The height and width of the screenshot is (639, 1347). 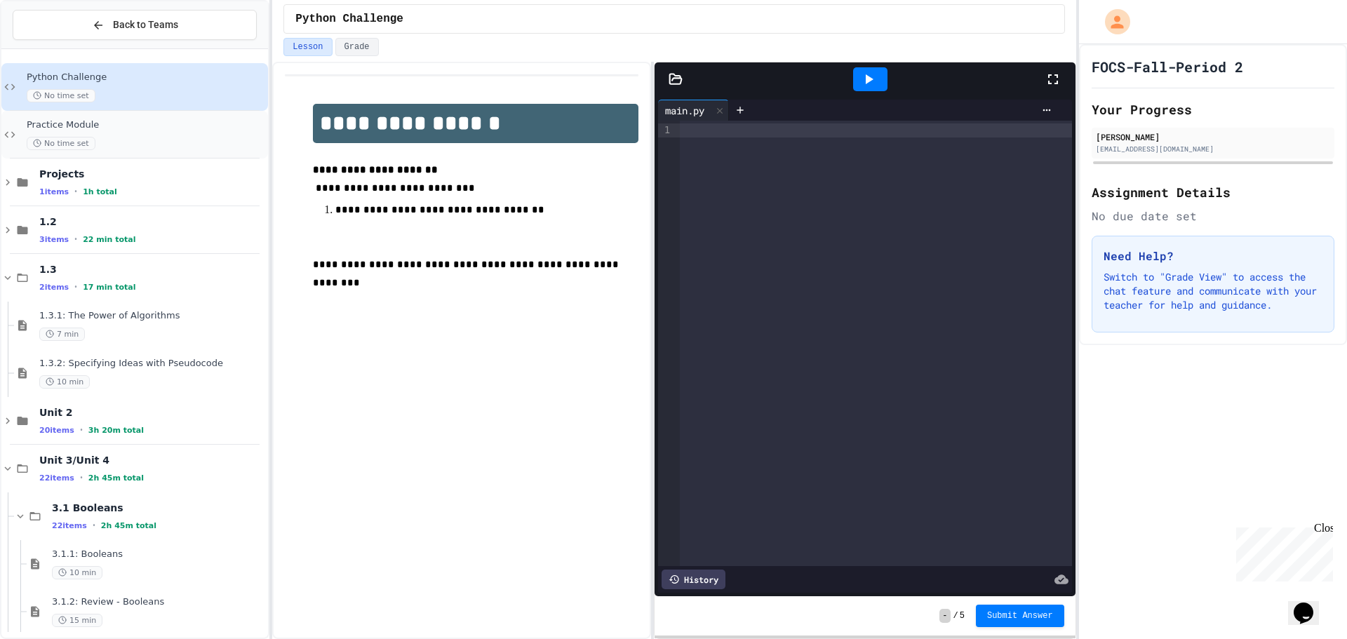 I want to click on span: Unit 2, so click(x=152, y=412).